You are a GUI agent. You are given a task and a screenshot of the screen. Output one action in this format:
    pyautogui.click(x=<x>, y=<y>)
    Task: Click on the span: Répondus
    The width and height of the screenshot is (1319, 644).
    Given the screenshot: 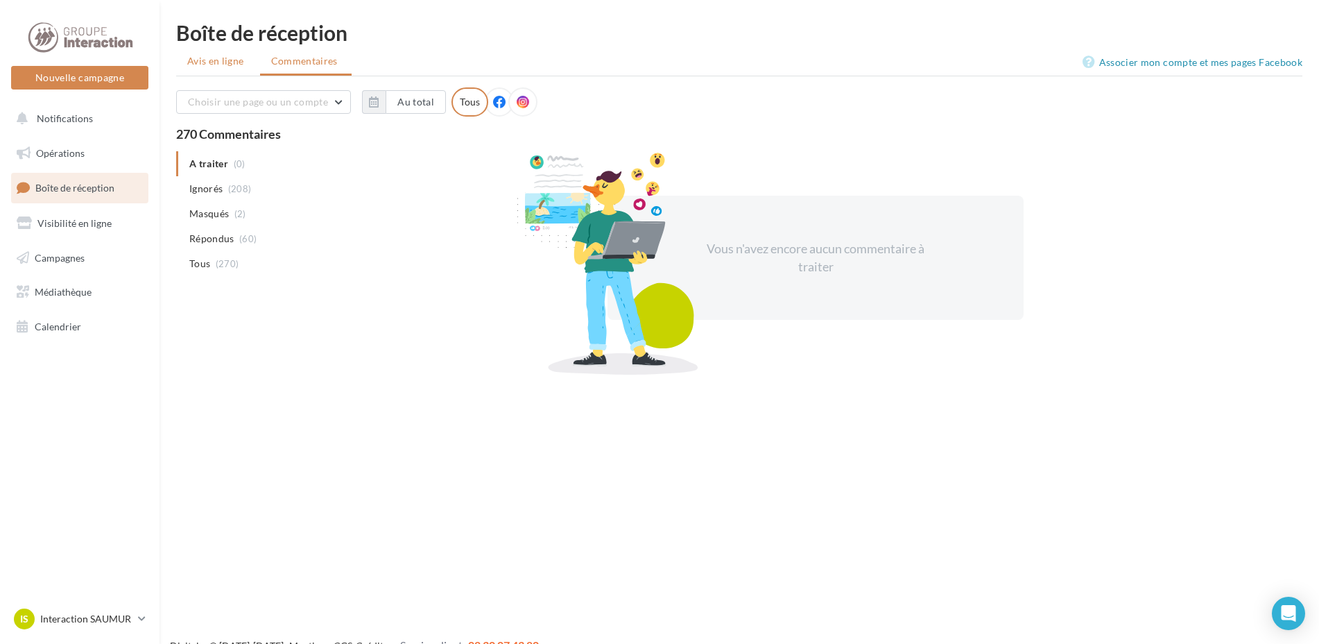 What is the action you would take?
    pyautogui.click(x=212, y=239)
    